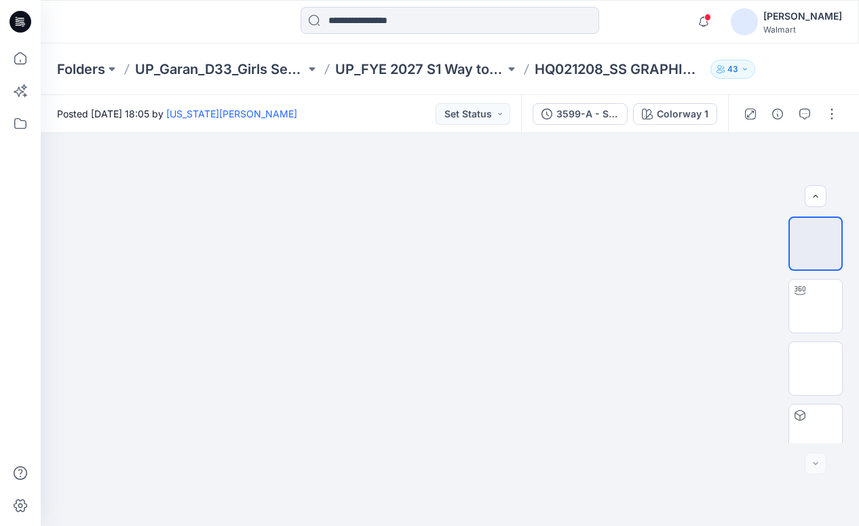 This screenshot has width=859, height=526. Describe the element at coordinates (733, 69) in the screenshot. I see `p: 43` at that location.